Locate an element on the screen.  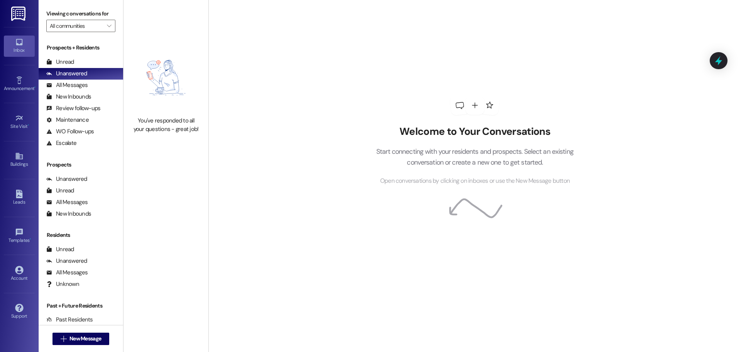
div: WO Follow-ups is located at coordinates (70, 131).